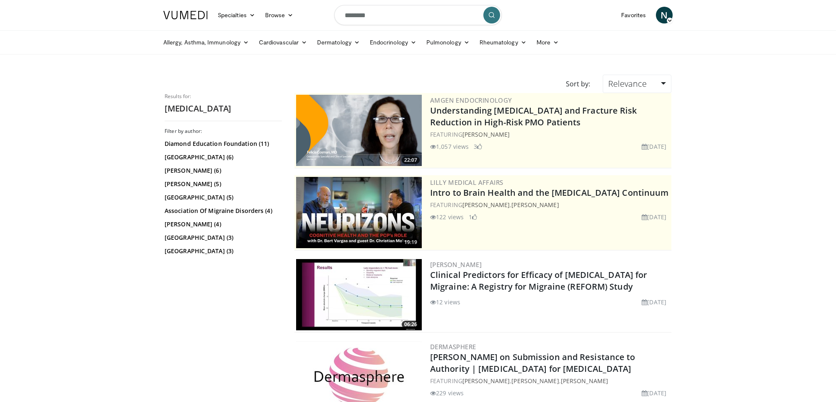 This screenshot has height=402, width=836. Describe the element at coordinates (478, 146) in the screenshot. I see `li: 3` at that location.